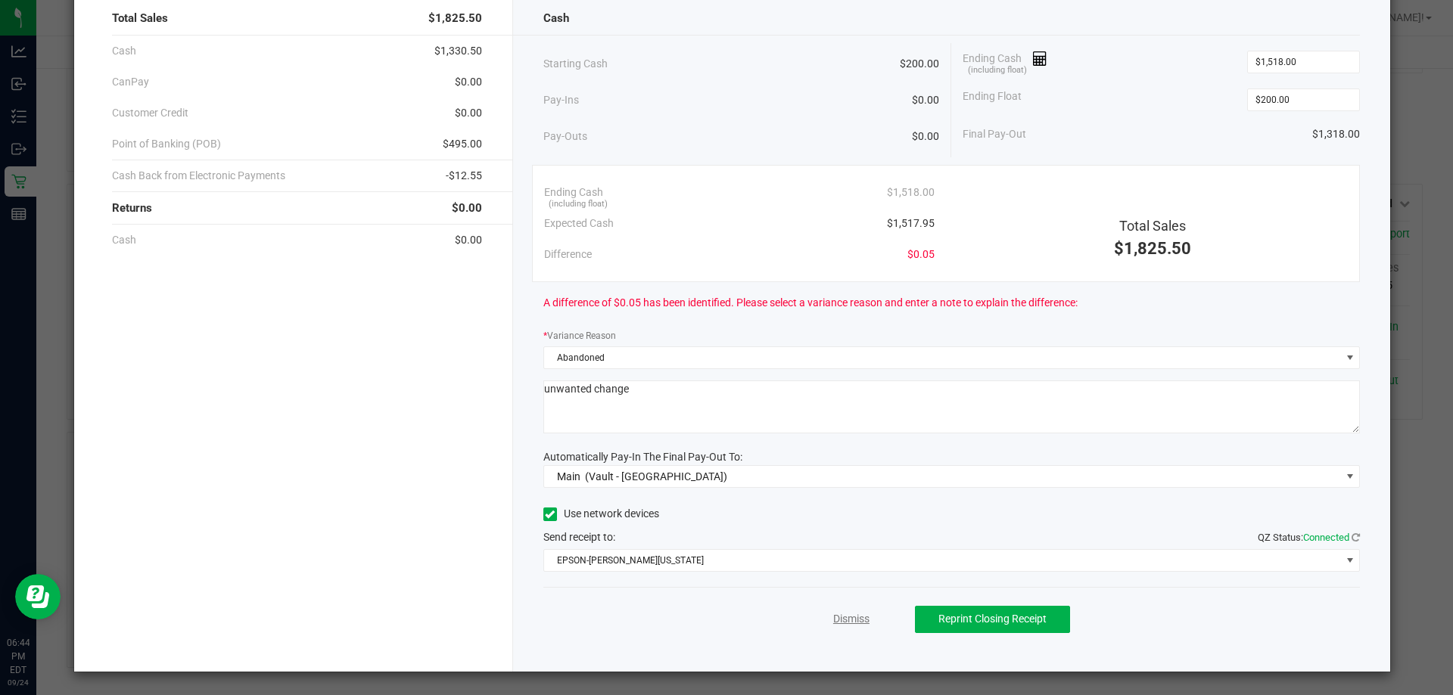 The width and height of the screenshot is (1453, 695). Describe the element at coordinates (1308, 537) in the screenshot. I see `span: QZ Status:` at that location.